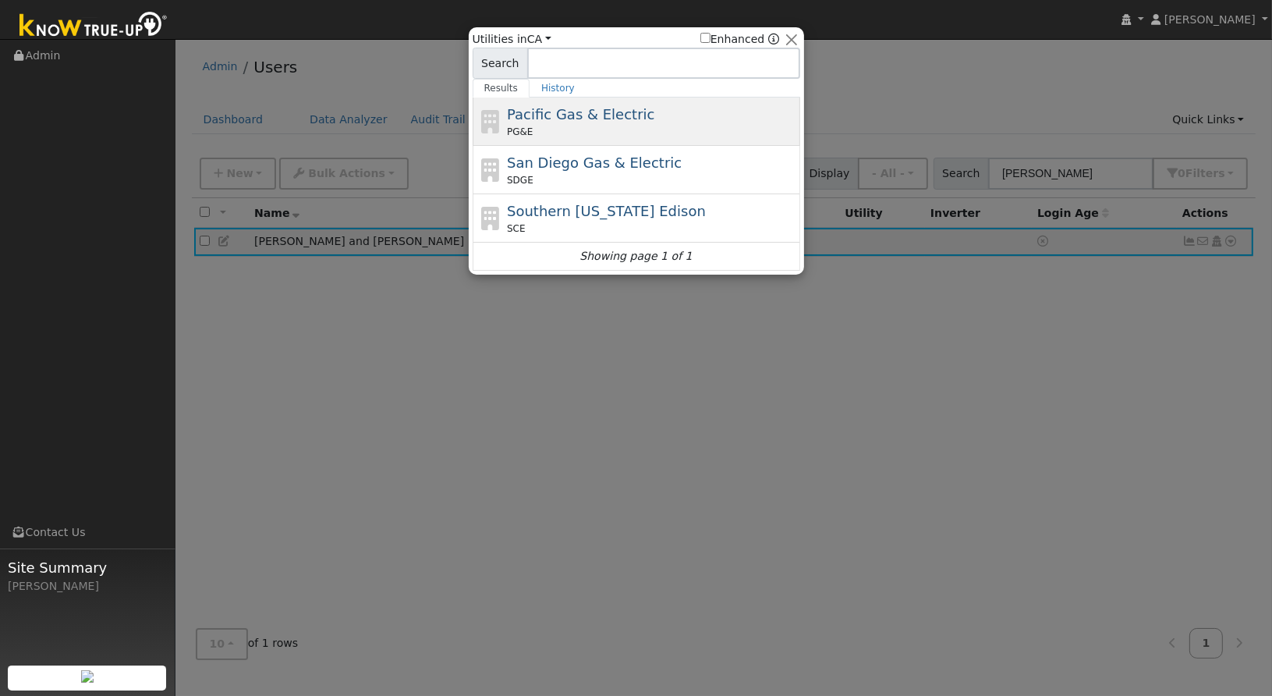 Image resolution: width=1272 pixels, height=696 pixels. I want to click on a: Enhanced Providers, so click(774, 39).